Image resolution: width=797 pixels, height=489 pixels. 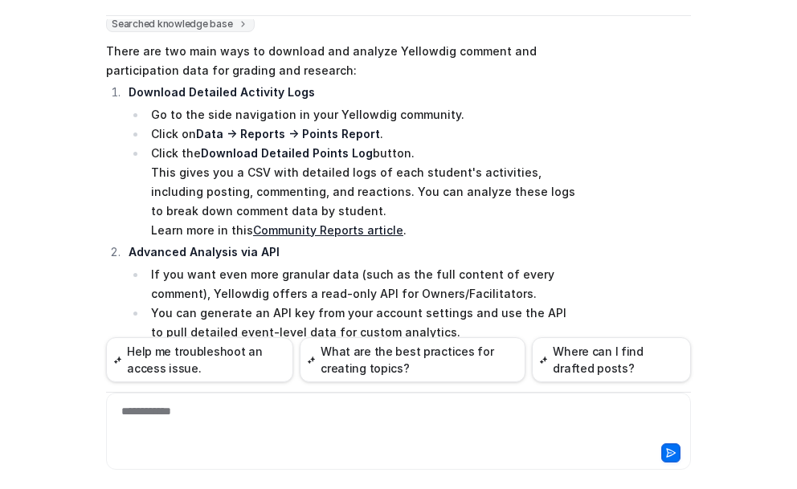 I want to click on strong: Data → Reports → Points Report, so click(x=288, y=133).